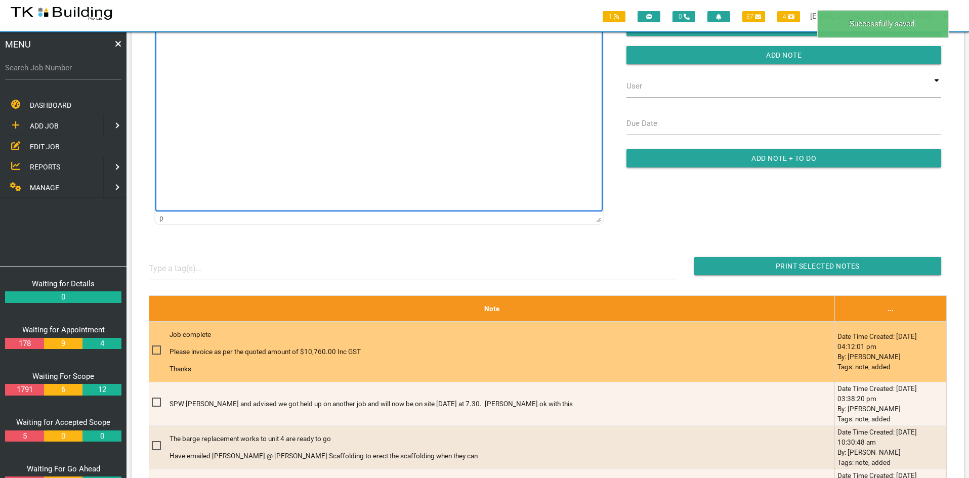  Describe the element at coordinates (24, 390) in the screenshot. I see `a: 1791` at that location.